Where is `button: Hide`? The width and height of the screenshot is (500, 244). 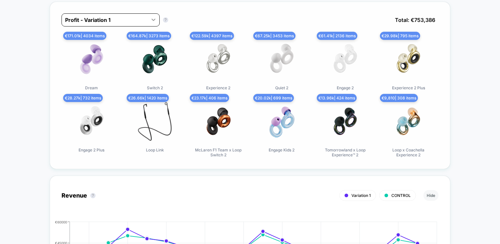
button: Hide is located at coordinates (431, 195).